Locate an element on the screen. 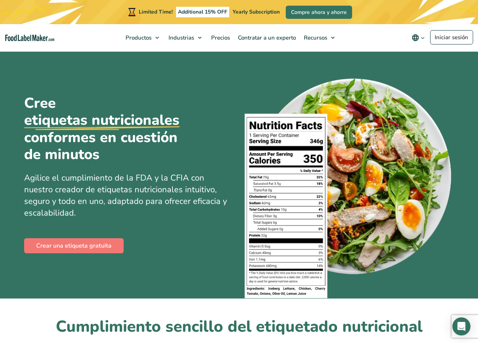  a: Contratar a un experto is located at coordinates (266, 38).